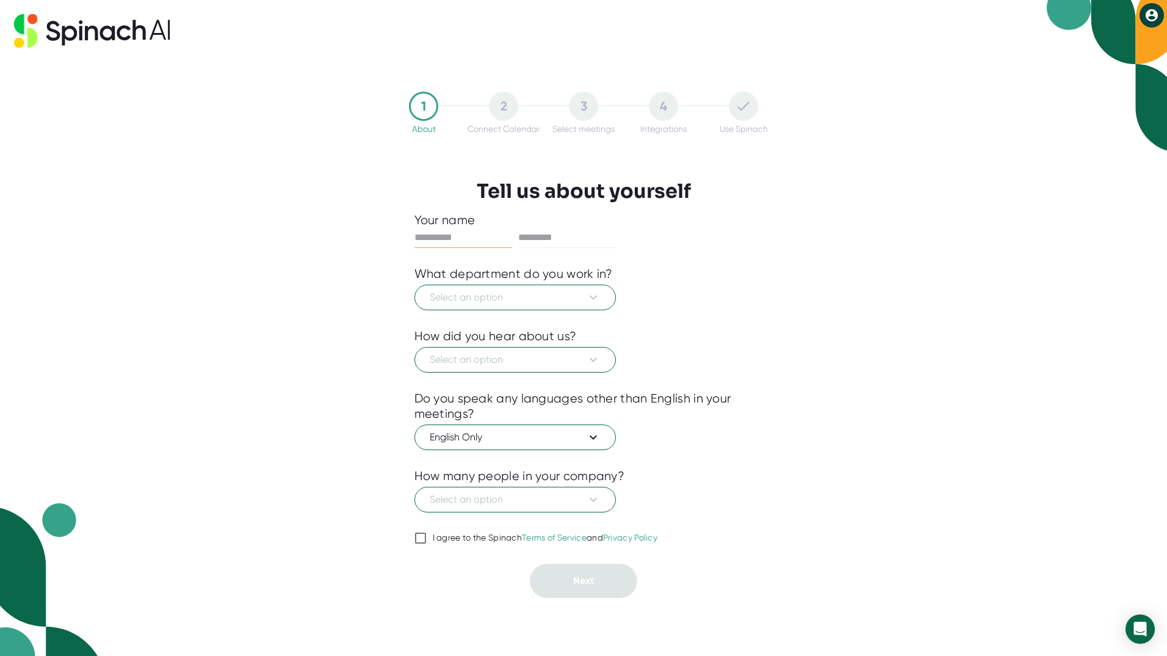  Describe the element at coordinates (513, 274) in the screenshot. I see `div: What department do you work in?` at that location.